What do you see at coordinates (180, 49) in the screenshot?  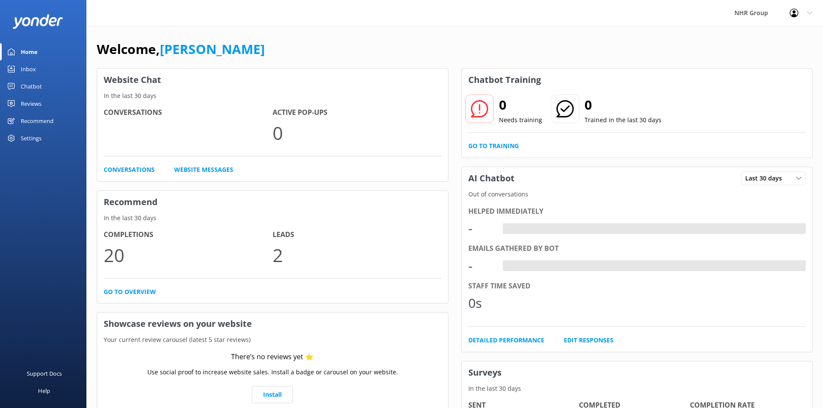 I see `h1: Welcome,` at bounding box center [180, 49].